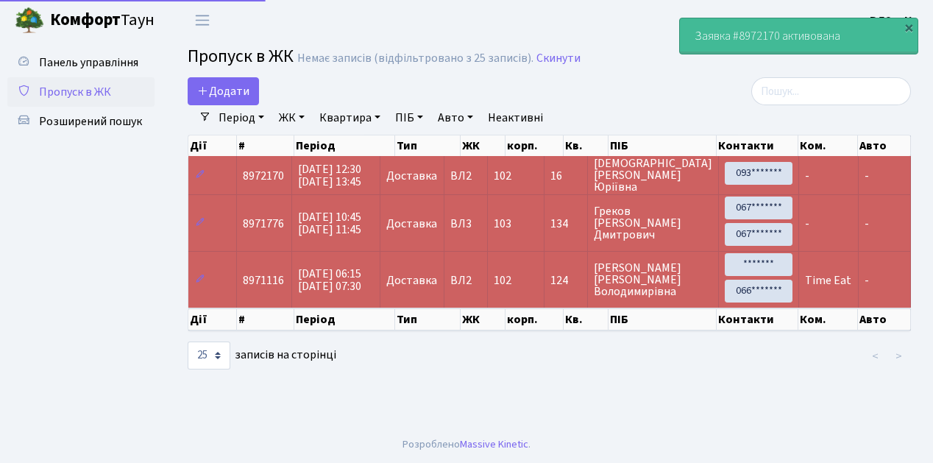 The image size is (933, 463). What do you see at coordinates (558, 58) in the screenshot?
I see `a: Скинути` at bounding box center [558, 58].